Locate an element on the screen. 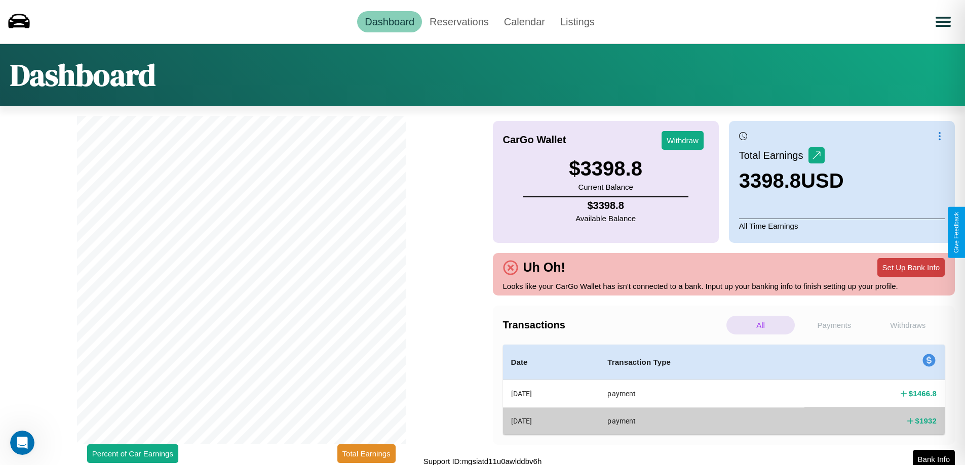 This screenshot has height=465, width=965. h4: Transactions is located at coordinates (613, 325).